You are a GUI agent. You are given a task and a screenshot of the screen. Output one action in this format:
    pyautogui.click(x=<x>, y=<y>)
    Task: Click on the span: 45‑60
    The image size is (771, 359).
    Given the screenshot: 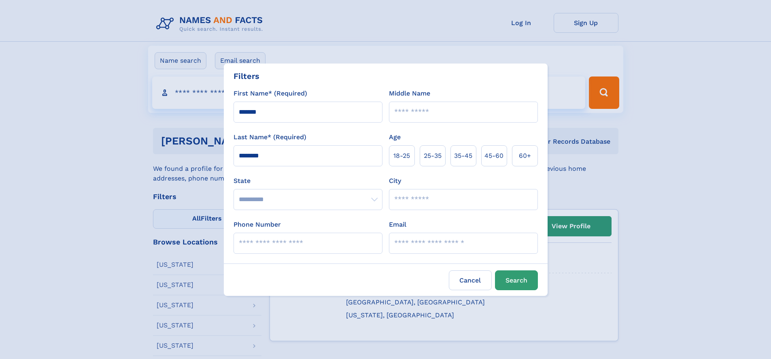 What is the action you would take?
    pyautogui.click(x=494, y=156)
    